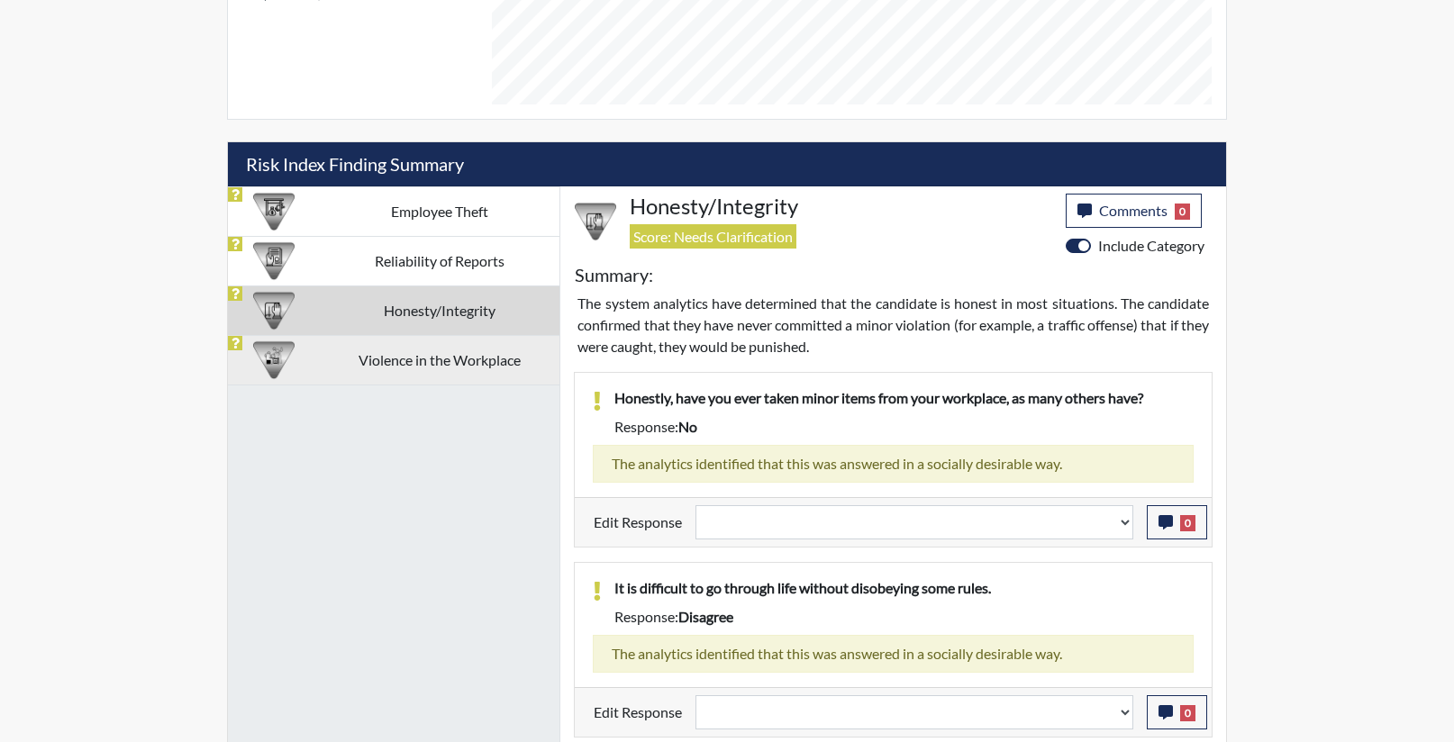  Describe the element at coordinates (440, 211) in the screenshot. I see `td: Employee Theft` at that location.